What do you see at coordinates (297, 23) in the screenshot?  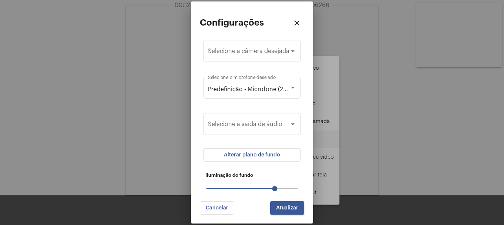 I see `mat-icon: close` at bounding box center [297, 23].